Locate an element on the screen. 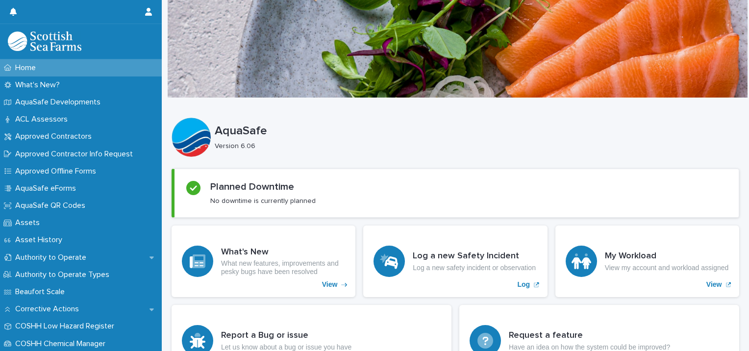 Image resolution: width=749 pixels, height=351 pixels. h3: Request a feature is located at coordinates (589, 336).